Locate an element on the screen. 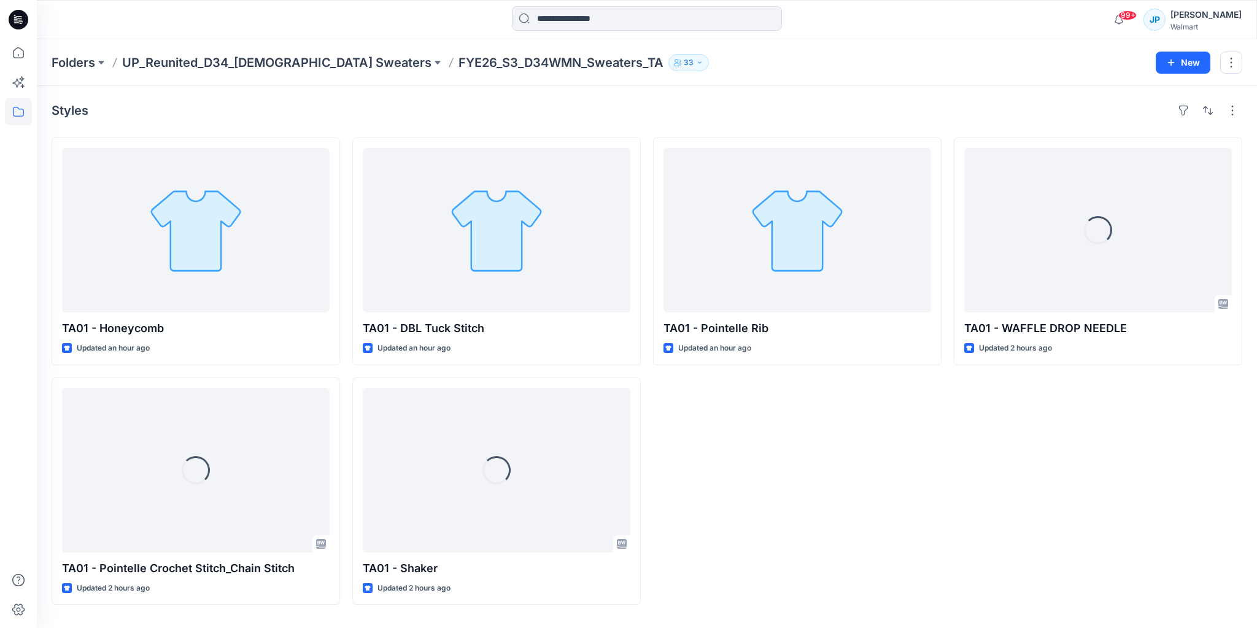 This screenshot has height=628, width=1257. p: TA01 - Pointelle Crochet Stitch_Chain Stitch is located at coordinates (196, 568).